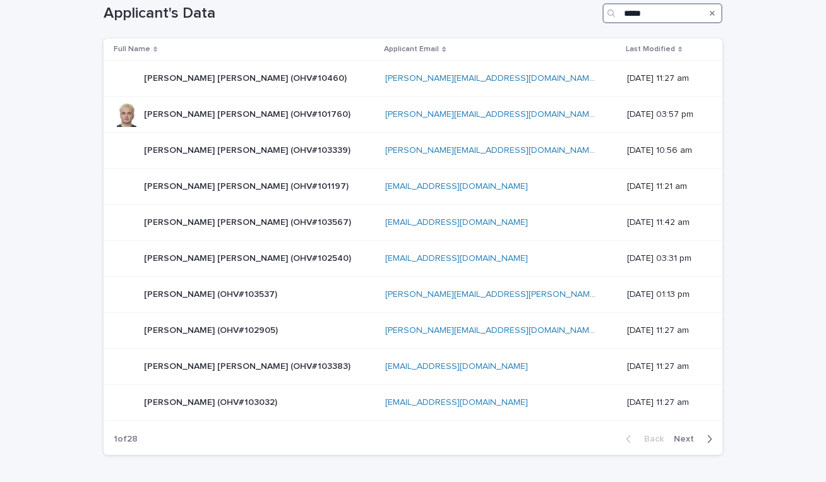 This screenshot has height=482, width=826. Describe the element at coordinates (650, 49) in the screenshot. I see `p: Last Modified` at that location.